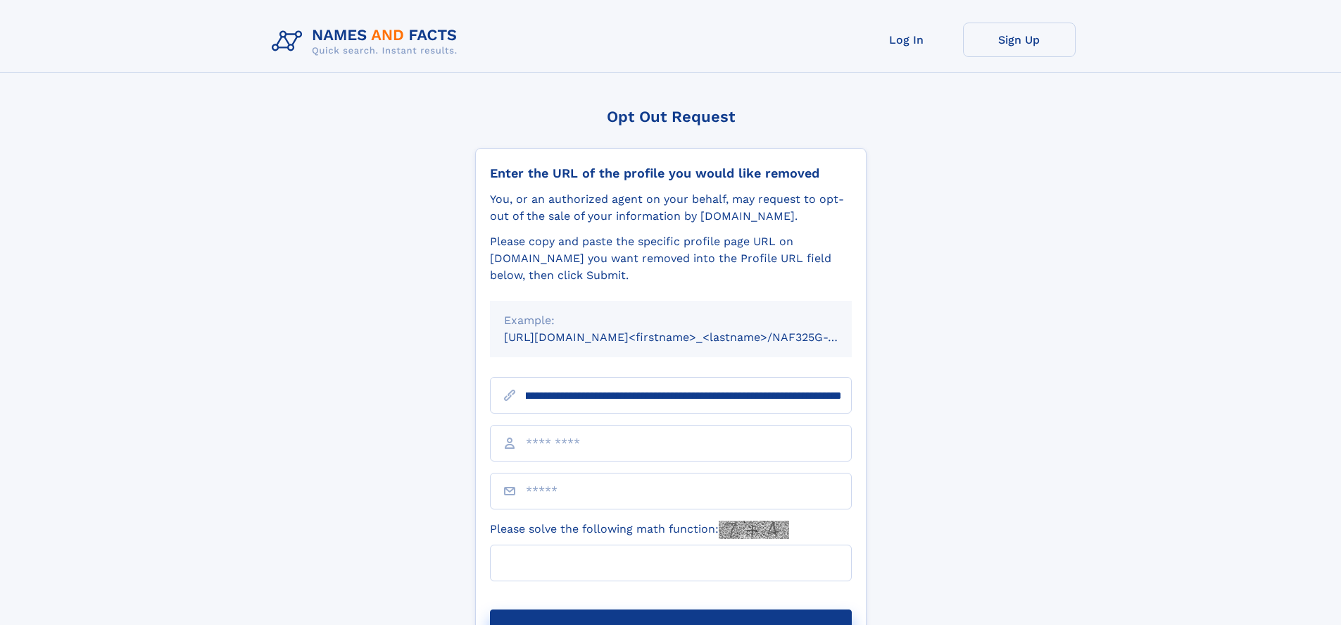  I want to click on div: Opt Out Request, so click(671, 116).